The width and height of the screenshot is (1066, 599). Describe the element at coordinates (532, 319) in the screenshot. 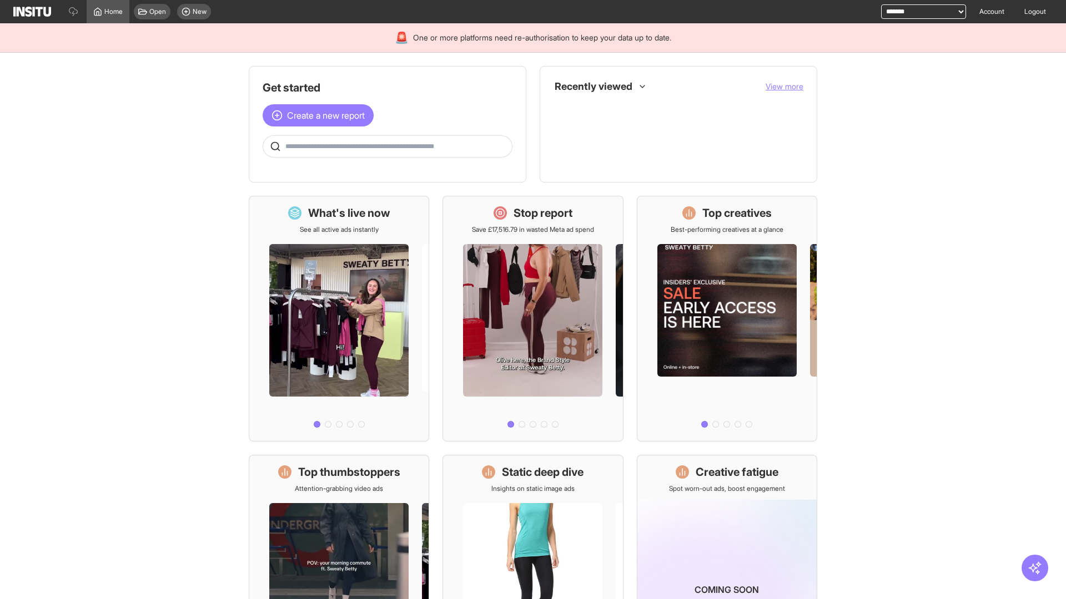

I see `a: Stop reportSave £17,516.79 in wasted Meta ad spend` at that location.